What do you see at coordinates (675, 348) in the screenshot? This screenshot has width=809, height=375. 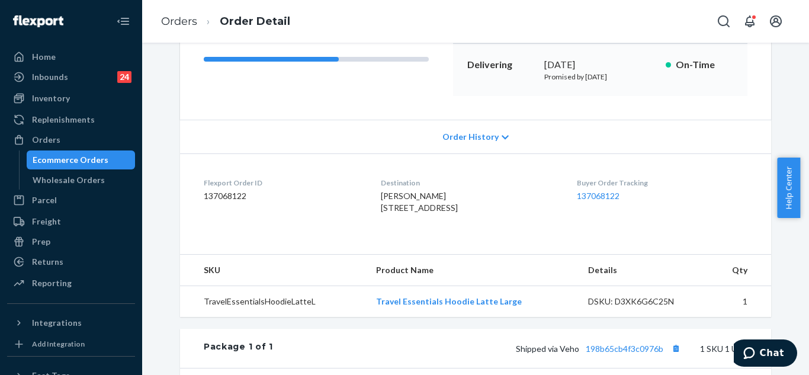 I see `button: Copy tracking number` at bounding box center [675, 348].